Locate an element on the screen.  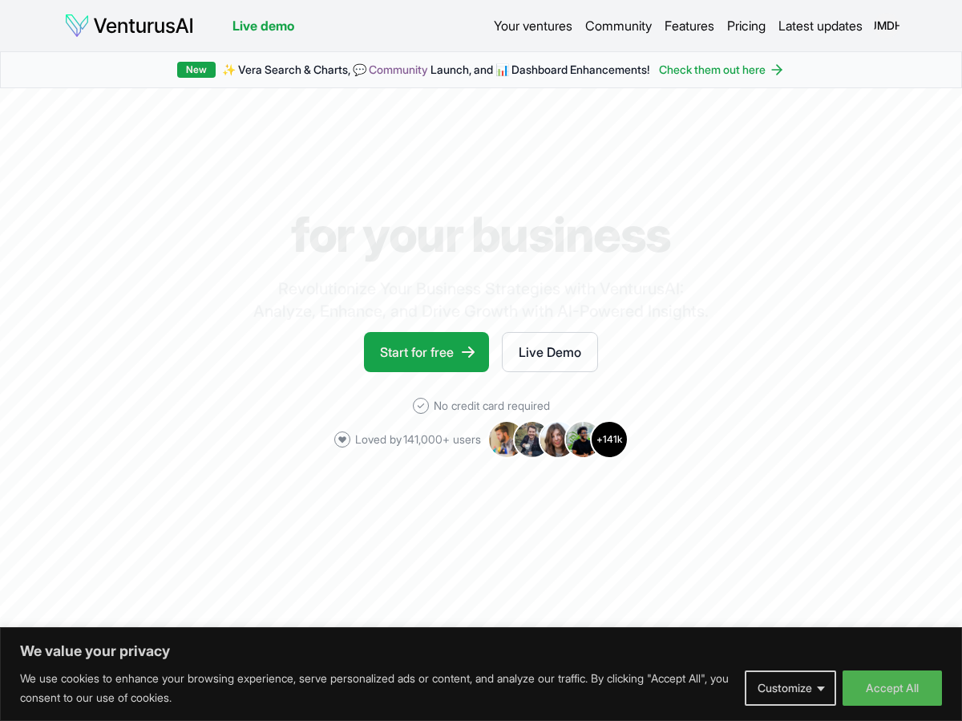
span: ✨ Vera Search & Charts, 💬 Launch, and 📊 Dashboard Enhancements! is located at coordinates (435, 70).